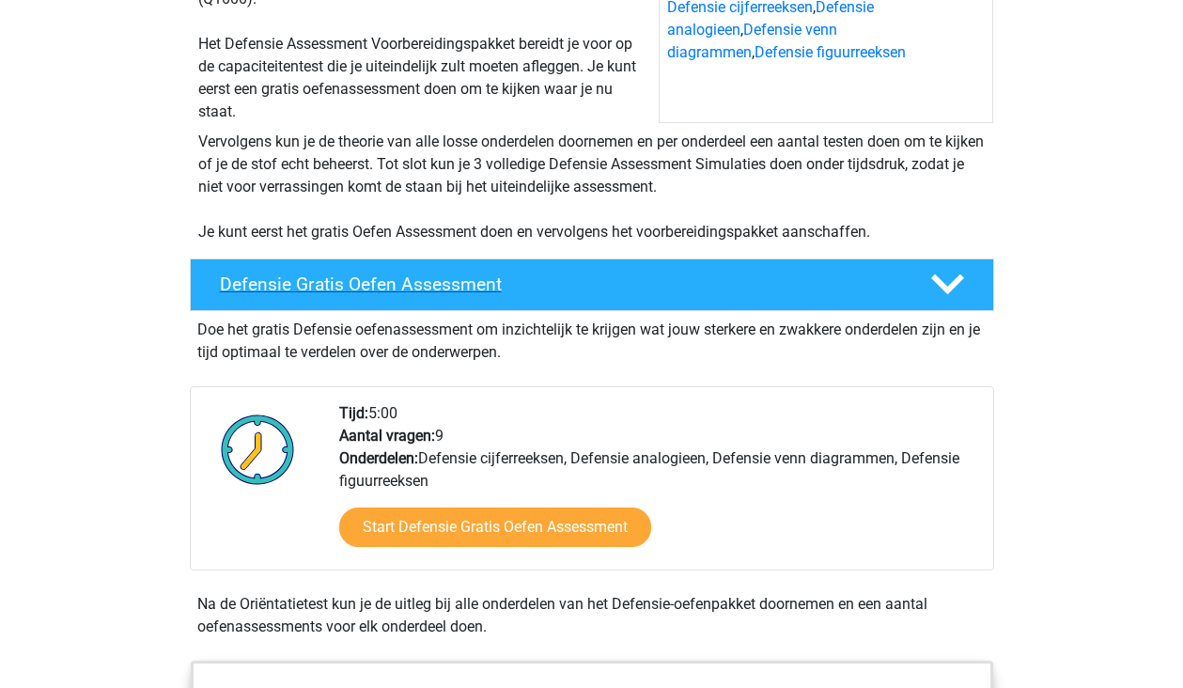 Image resolution: width=1183 pixels, height=688 pixels. Describe the element at coordinates (258, 449) in the screenshot. I see `img: Klok` at that location.